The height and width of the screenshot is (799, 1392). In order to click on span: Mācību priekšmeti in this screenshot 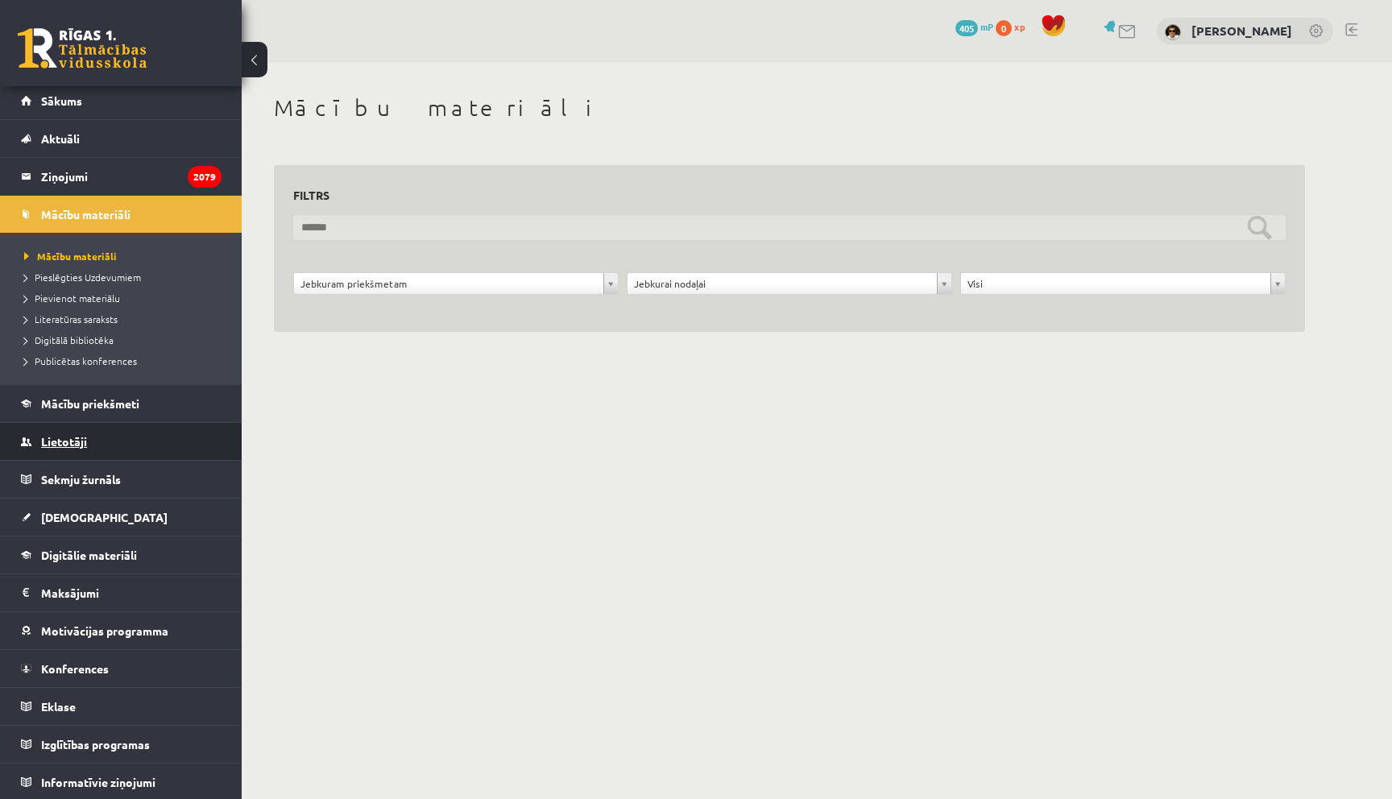, I will do `click(90, 404)`.